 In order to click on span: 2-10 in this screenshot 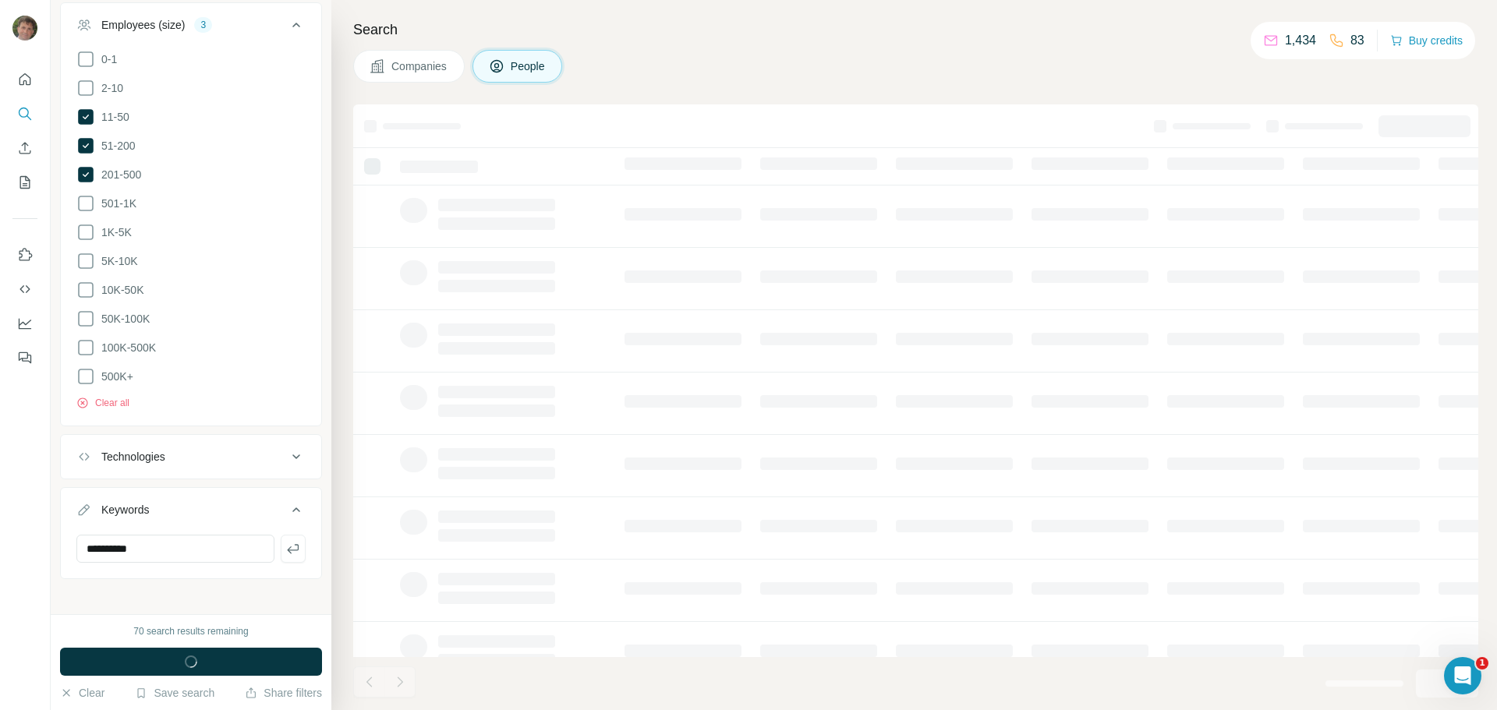, I will do `click(109, 88)`.